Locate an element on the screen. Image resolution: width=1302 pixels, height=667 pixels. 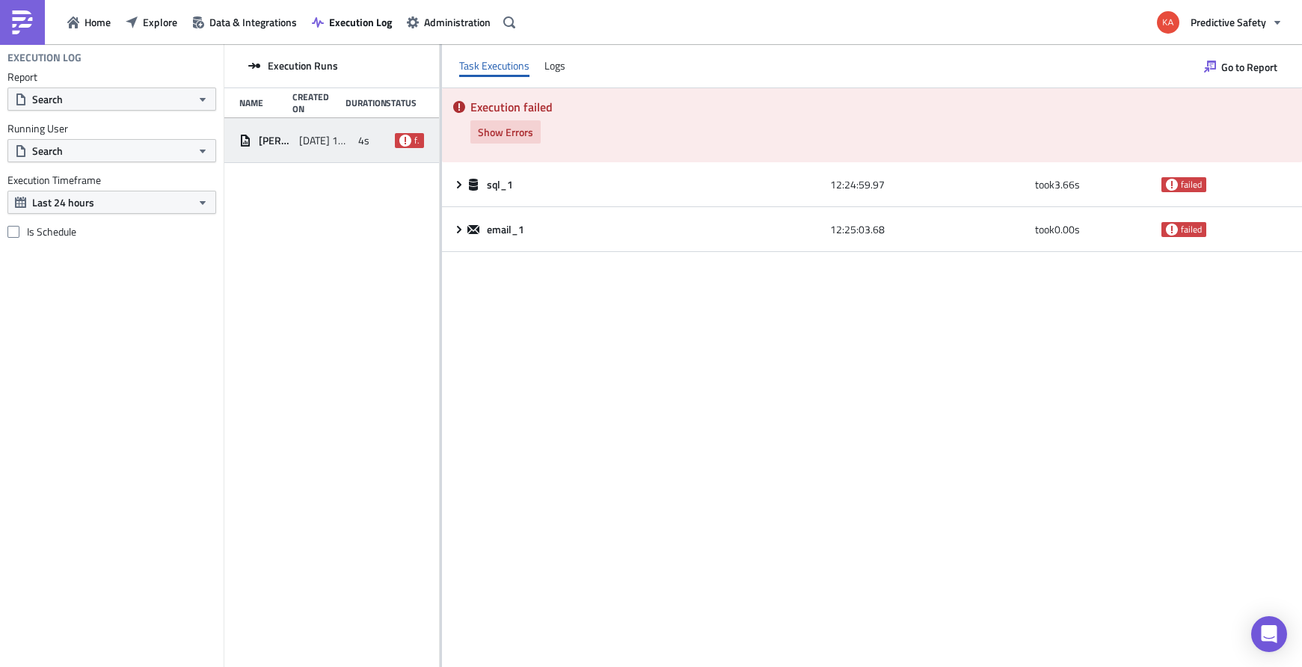
button: Home is located at coordinates (89, 22).